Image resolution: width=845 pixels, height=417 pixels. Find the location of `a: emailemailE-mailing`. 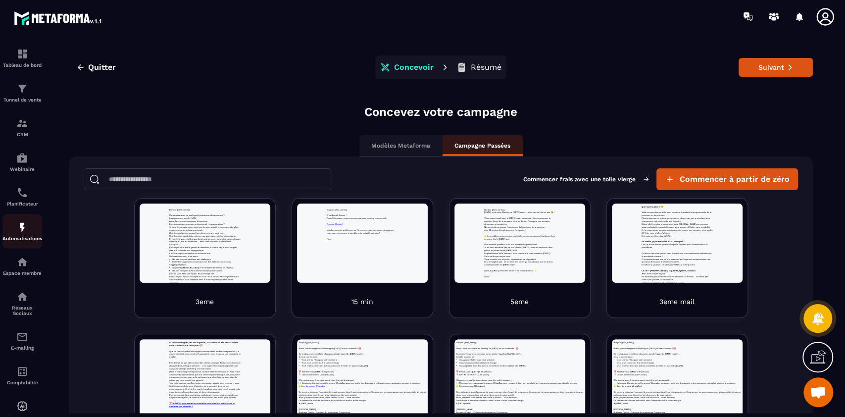

a: emailemailE-mailing is located at coordinates (22, 341).